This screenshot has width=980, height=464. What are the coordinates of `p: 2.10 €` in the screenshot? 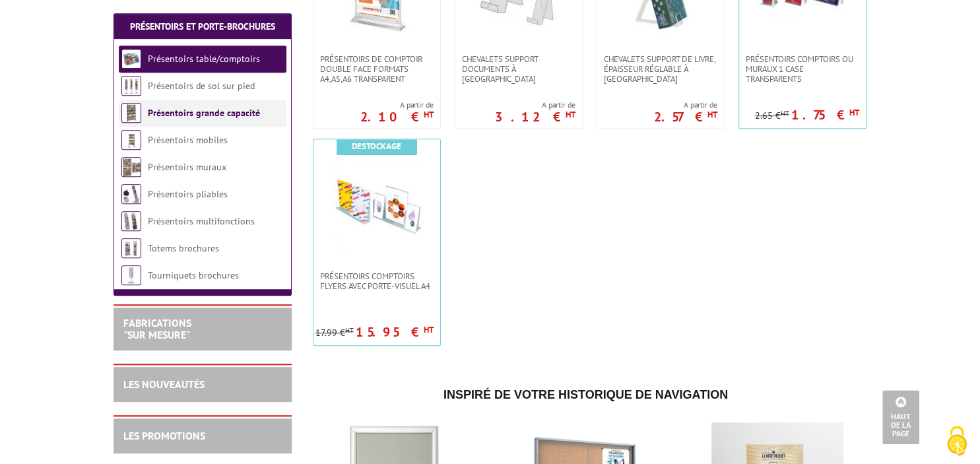 It's located at (396, 117).